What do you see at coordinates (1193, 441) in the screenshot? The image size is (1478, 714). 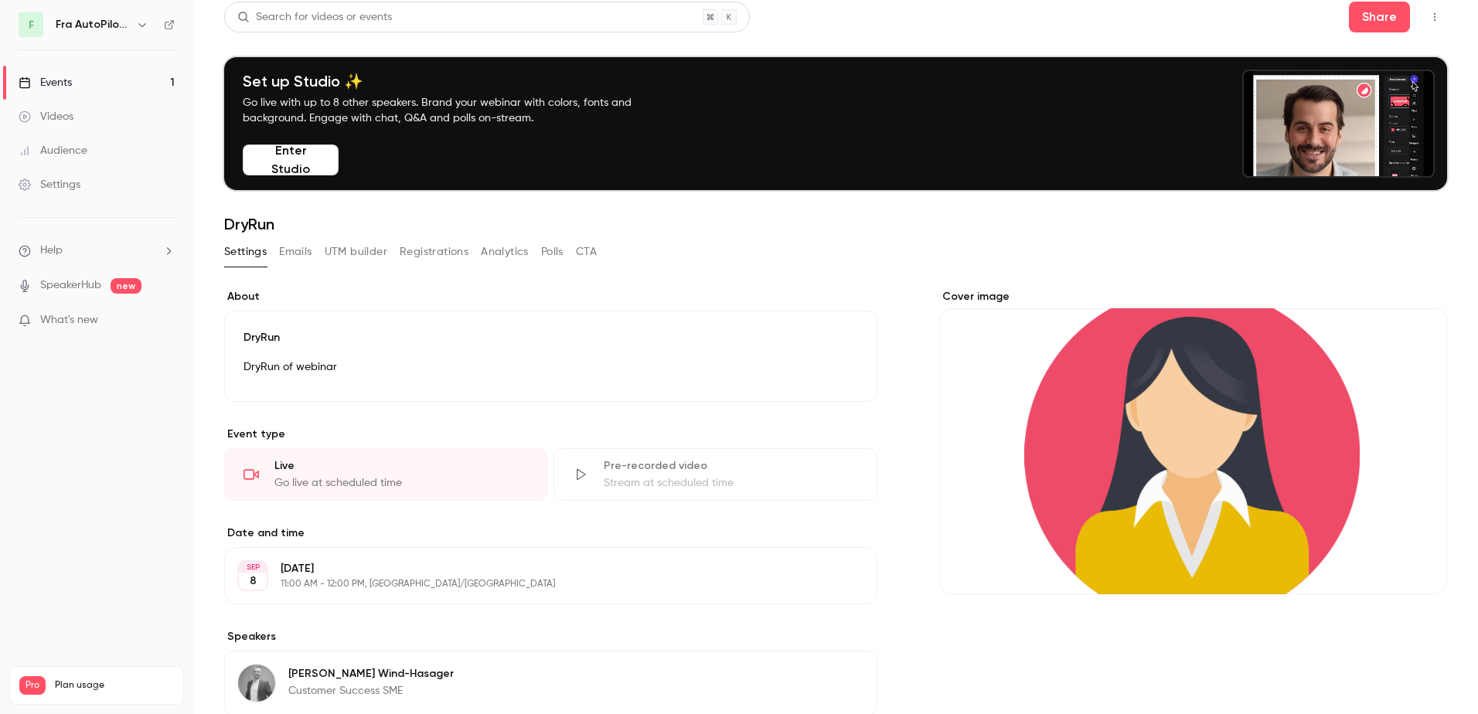 I see `section: Cover image` at bounding box center [1193, 441].